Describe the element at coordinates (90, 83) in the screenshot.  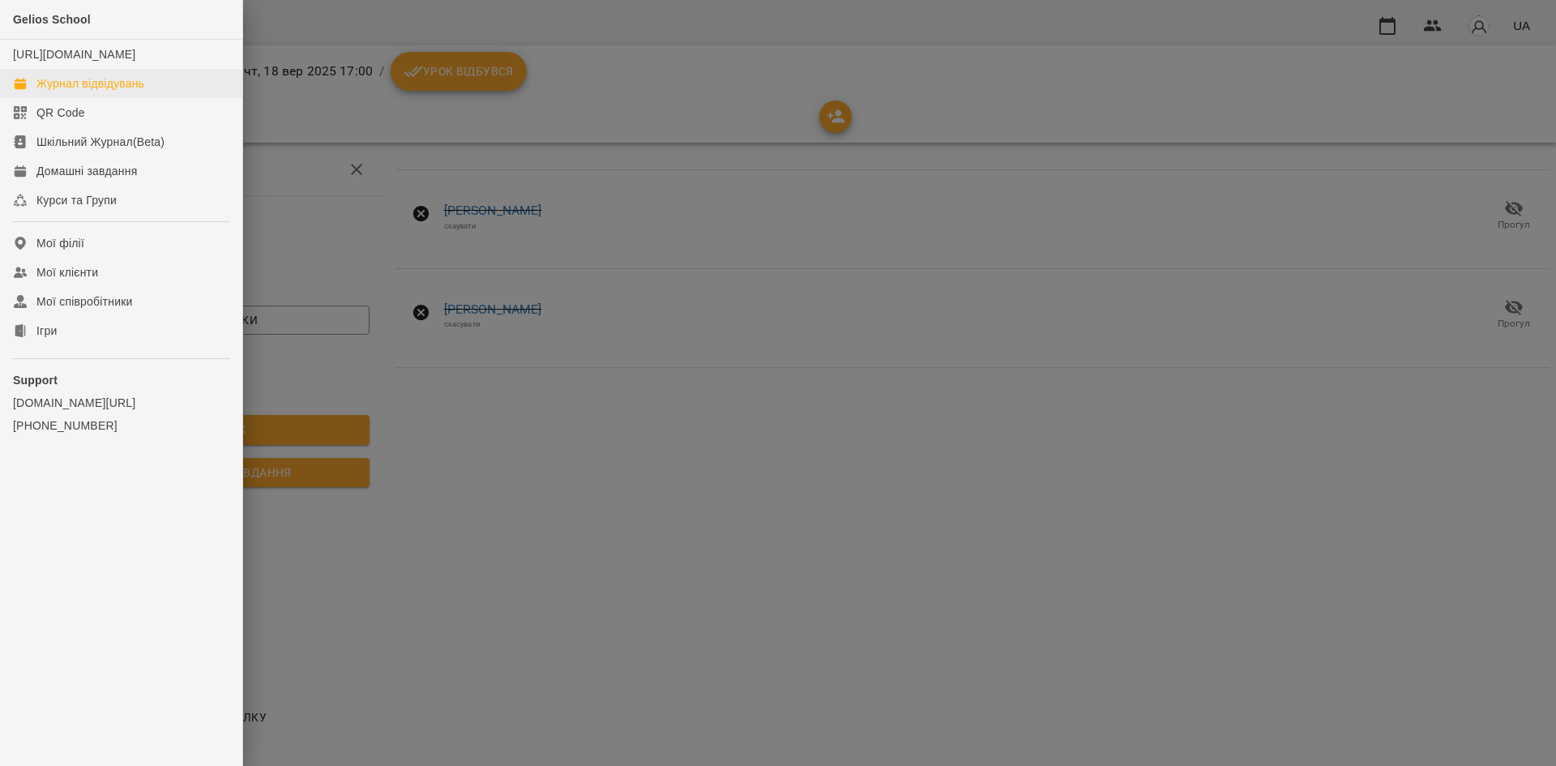
I see `div: Журнал відвідувань` at that location.